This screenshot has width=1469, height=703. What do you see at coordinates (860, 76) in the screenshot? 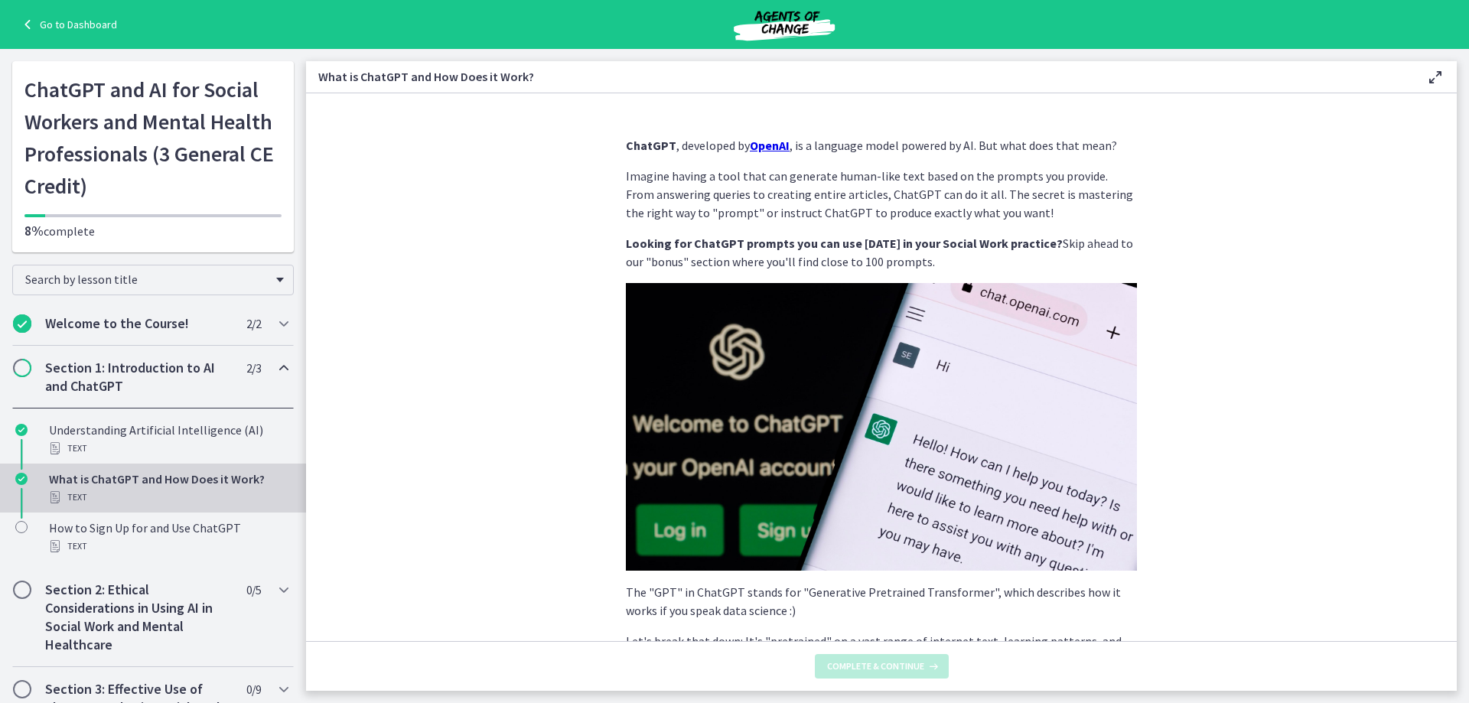
I see `h3: What is ChatGPT and How Does it Work?` at bounding box center [860, 76].